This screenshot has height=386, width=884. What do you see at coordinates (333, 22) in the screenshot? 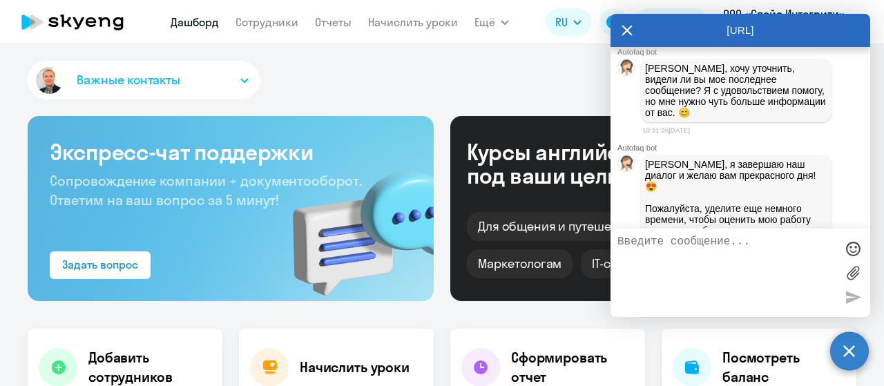
I see `a: Отчеты` at bounding box center [333, 22].